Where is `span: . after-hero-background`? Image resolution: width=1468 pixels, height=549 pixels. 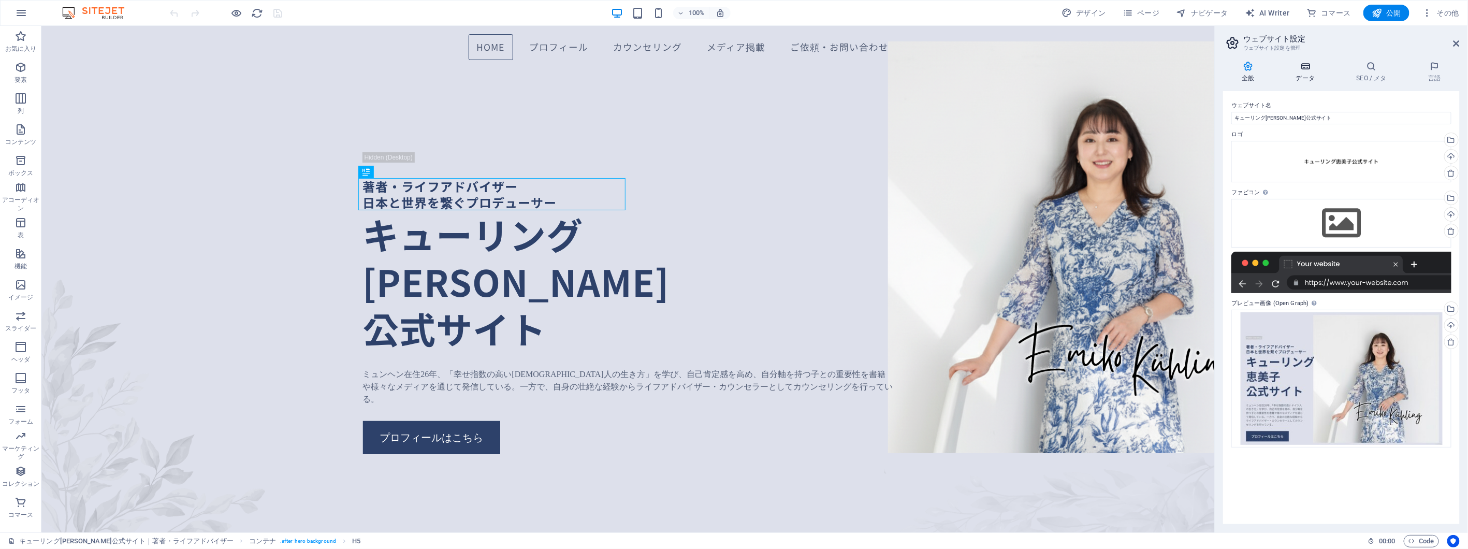
span: . after-hero-background is located at coordinates (308, 541).